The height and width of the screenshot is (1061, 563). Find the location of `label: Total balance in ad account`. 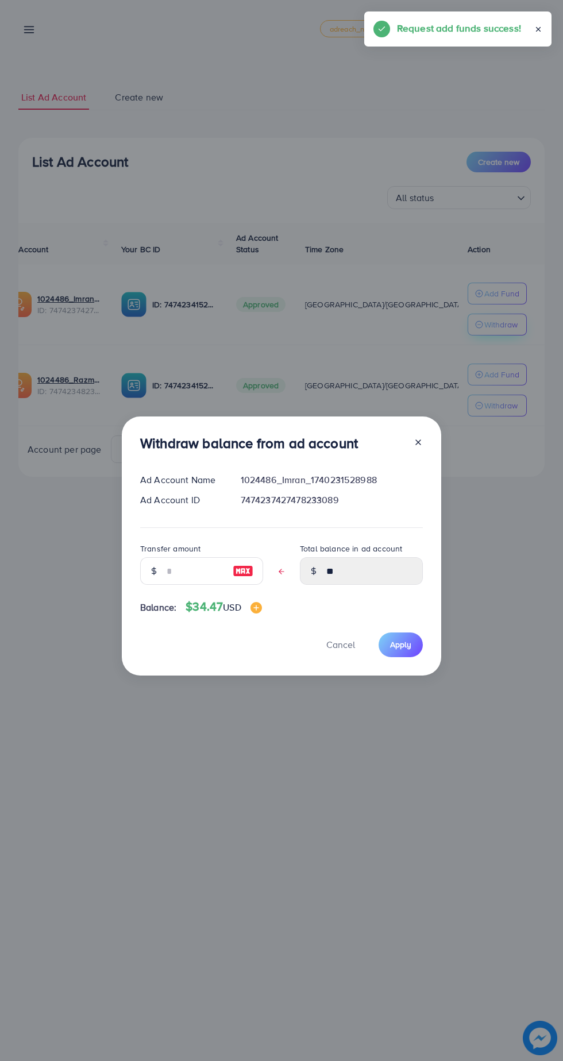

label: Total balance in ad account is located at coordinates (351, 549).